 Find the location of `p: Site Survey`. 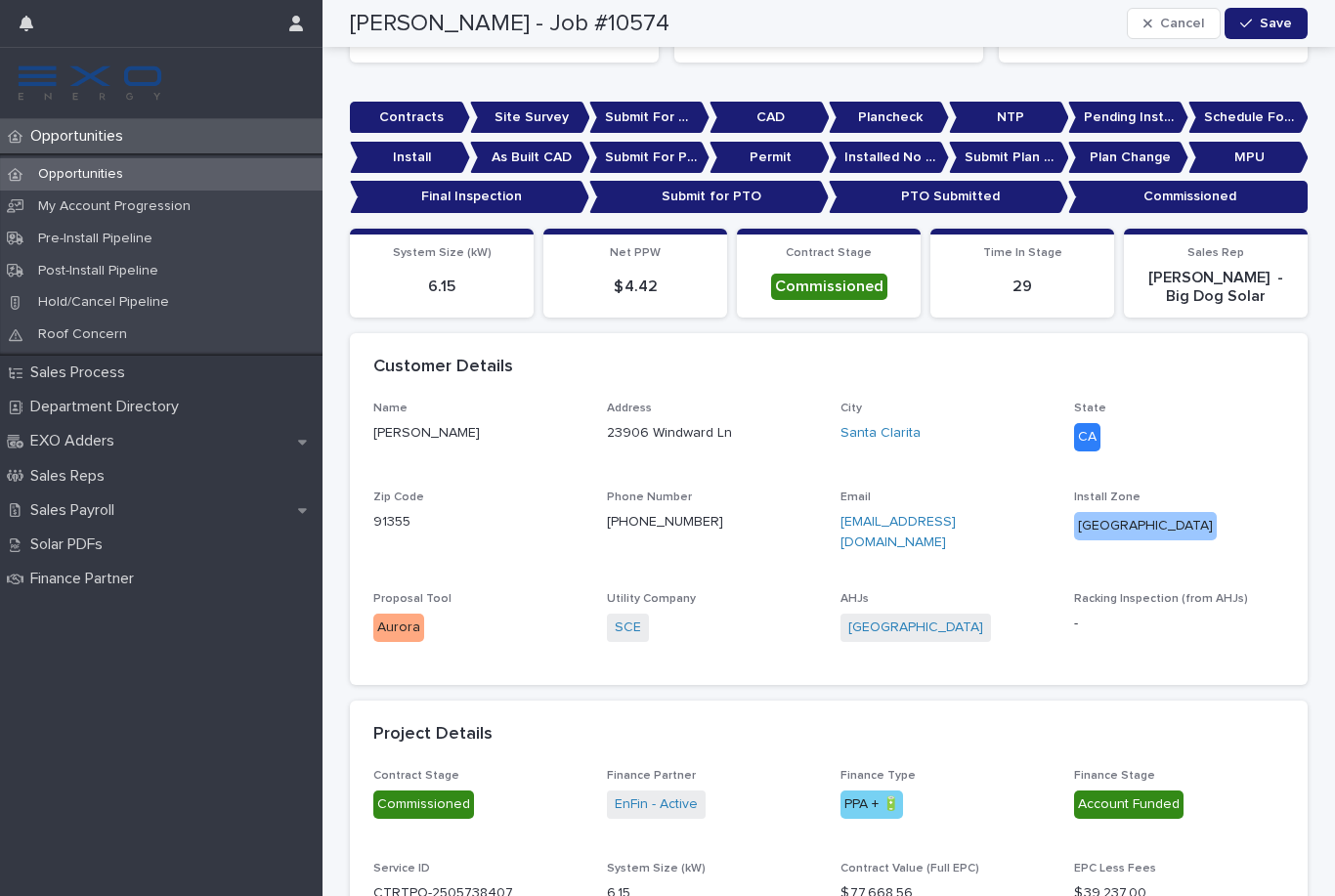

p: Site Survey is located at coordinates (530, 117).